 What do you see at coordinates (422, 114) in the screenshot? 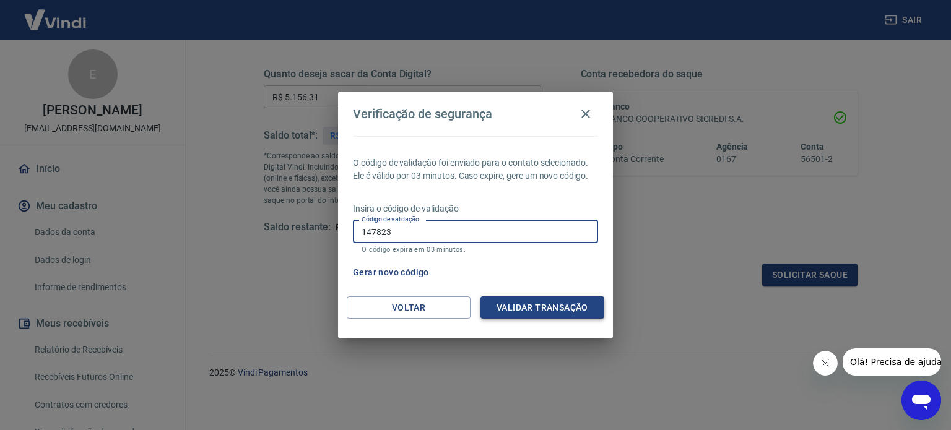
I see `h4: Verificação de segurança` at bounding box center [422, 114].